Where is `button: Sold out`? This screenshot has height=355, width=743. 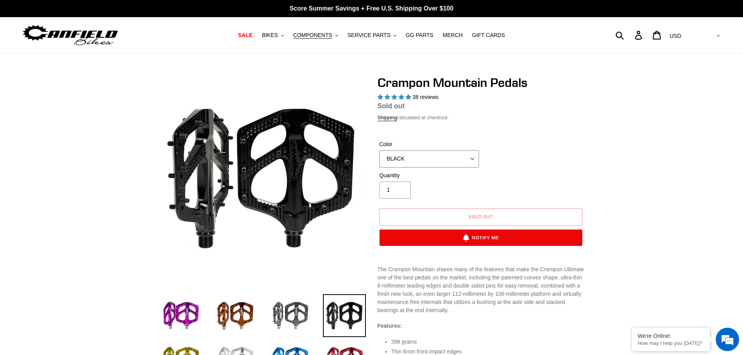 button: Sold out is located at coordinates (481, 217).